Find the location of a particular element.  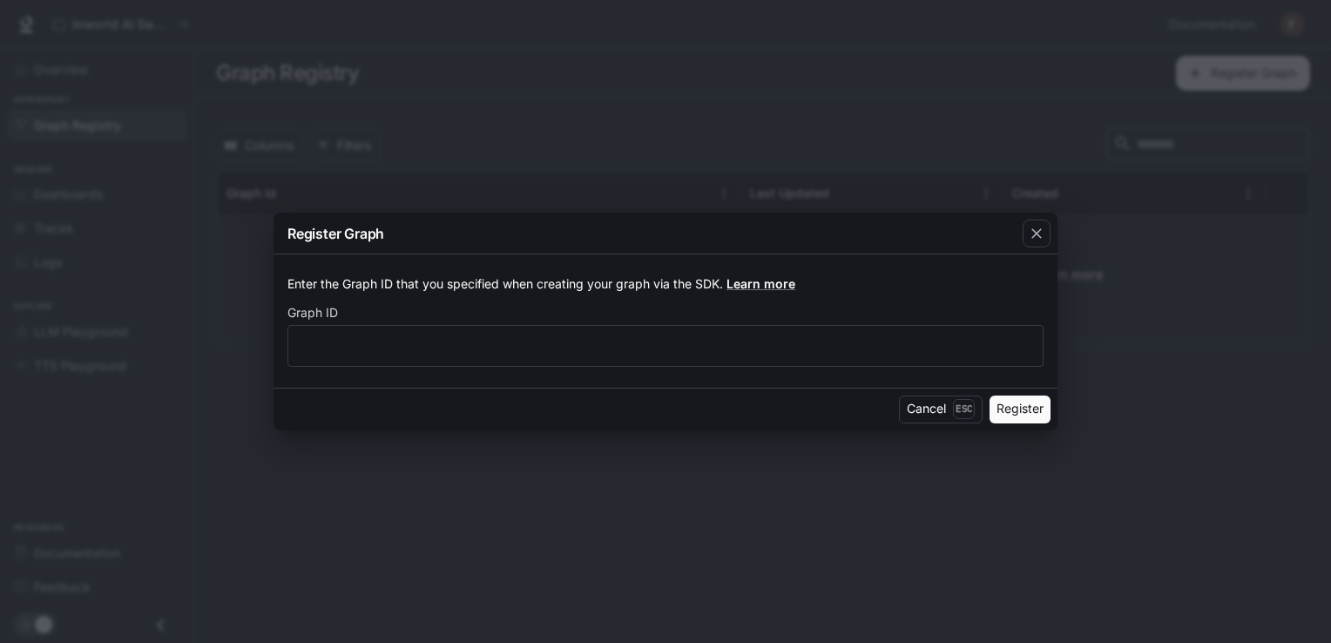

button: Register is located at coordinates (1020, 409).